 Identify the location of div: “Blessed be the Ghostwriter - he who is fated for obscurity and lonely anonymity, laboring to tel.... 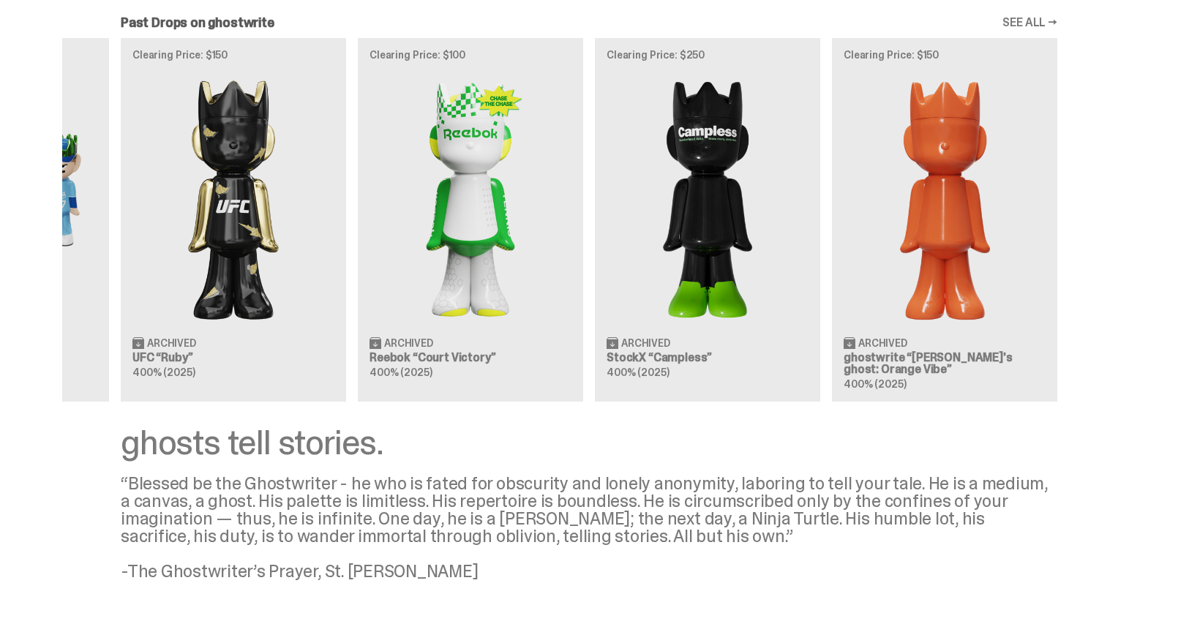
(589, 528).